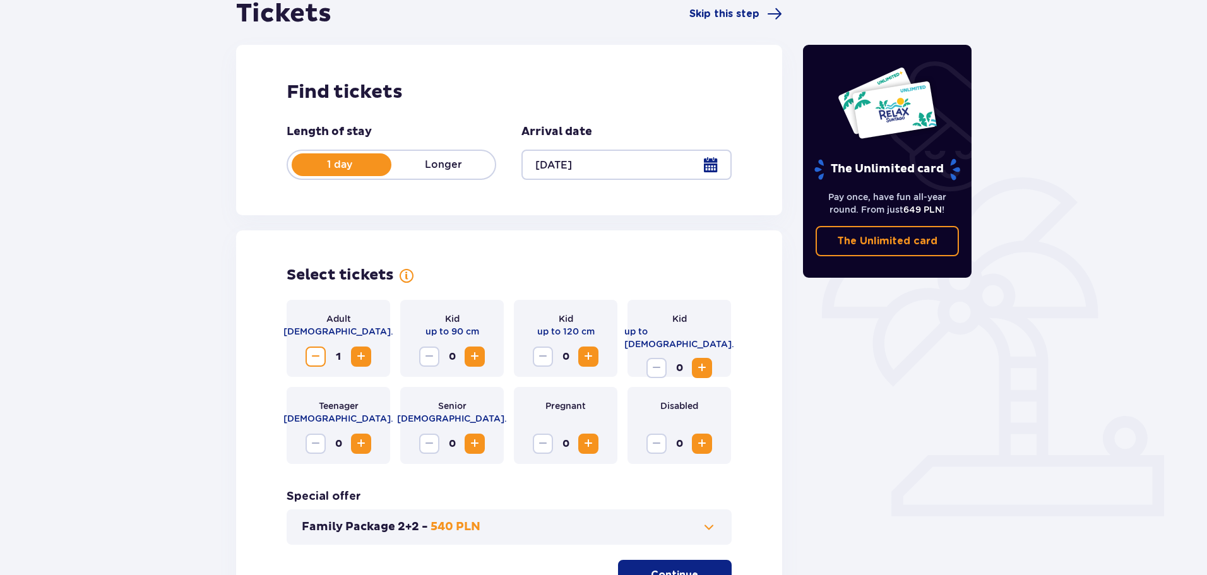 The width and height of the screenshot is (1207, 575). Describe the element at coordinates (443, 165) in the screenshot. I see `p: Longer` at that location.